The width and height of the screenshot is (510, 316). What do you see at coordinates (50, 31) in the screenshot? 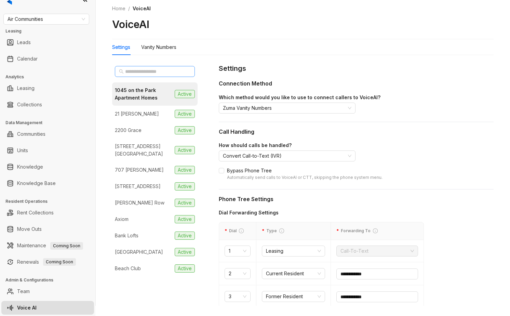
I see `h3: Leasing` at bounding box center [50, 31].